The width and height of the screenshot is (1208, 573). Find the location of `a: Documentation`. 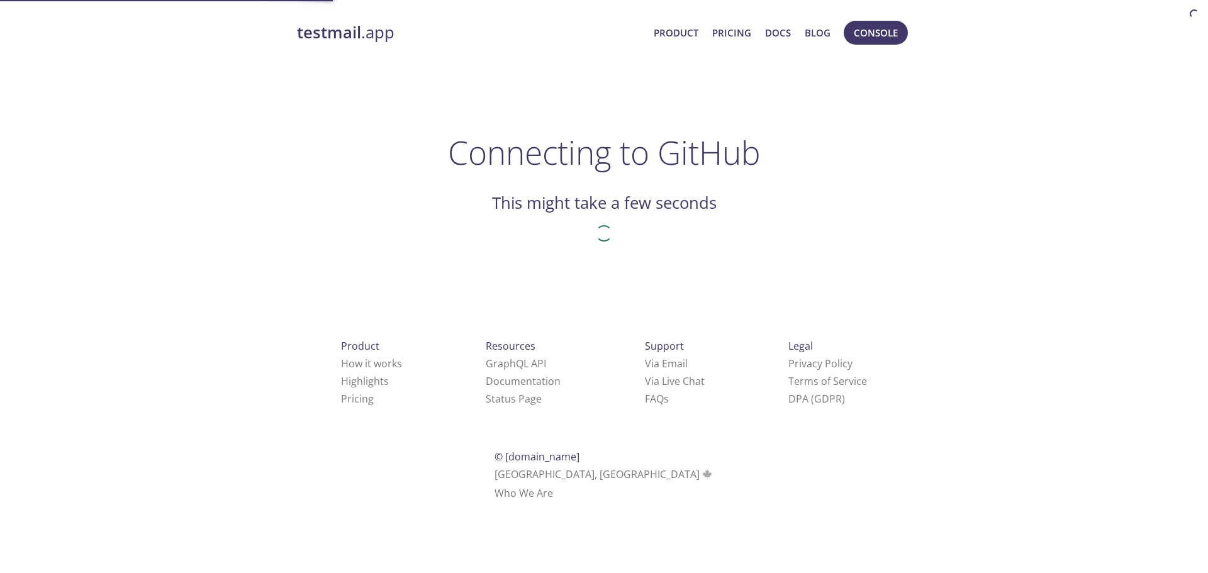

a: Documentation is located at coordinates (523, 381).